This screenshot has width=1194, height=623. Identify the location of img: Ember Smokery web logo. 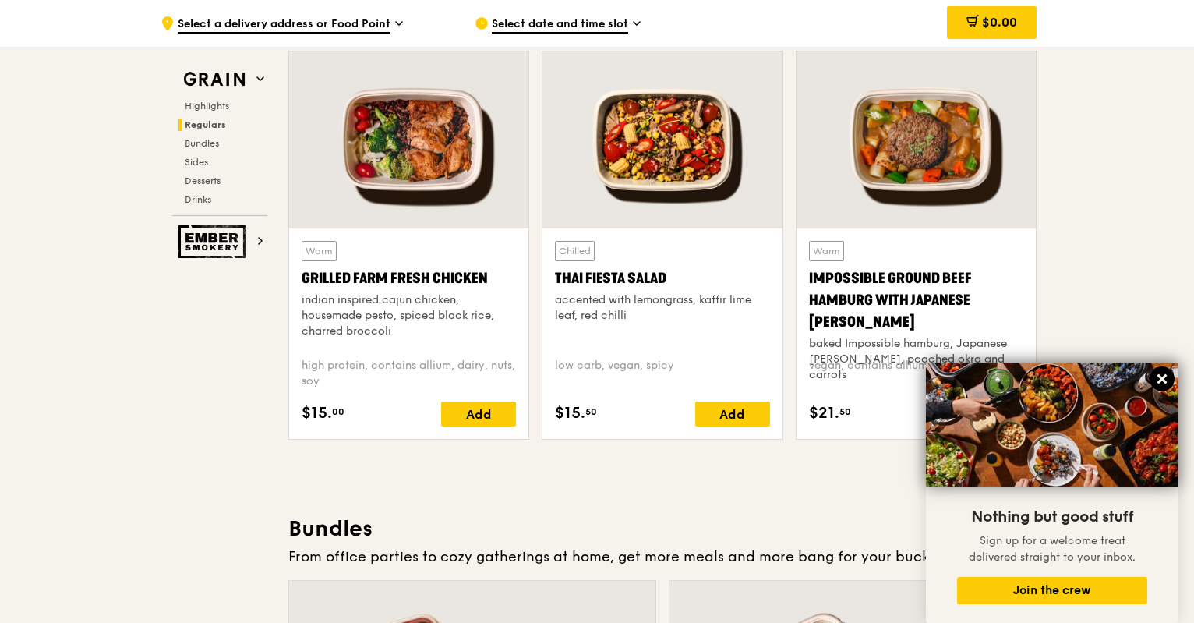
(214, 242).